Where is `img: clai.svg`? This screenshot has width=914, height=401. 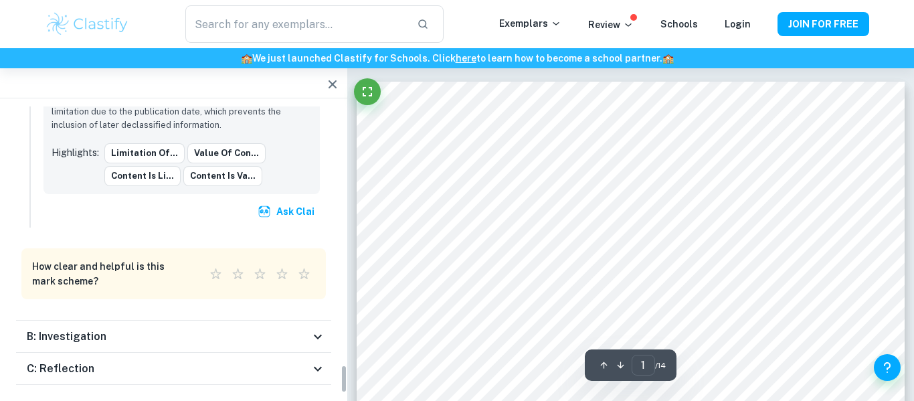 img: clai.svg is located at coordinates (264, 212).